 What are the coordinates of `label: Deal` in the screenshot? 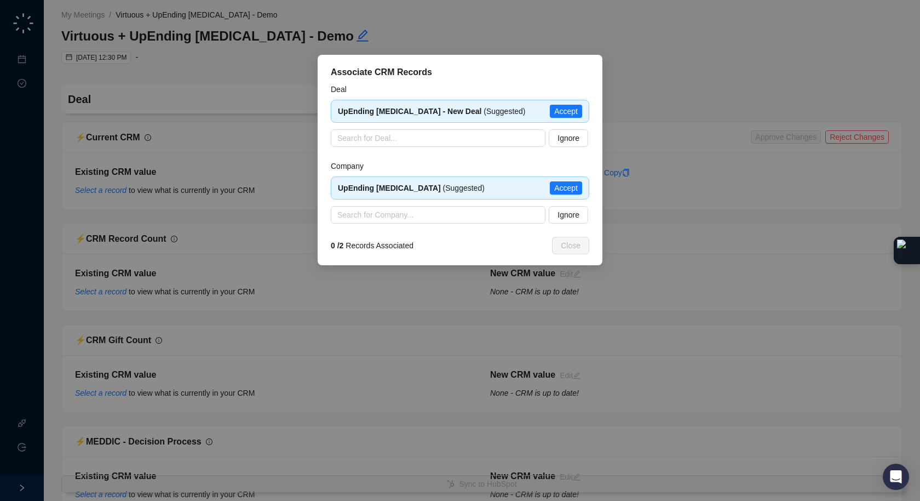 It's located at (342, 89).